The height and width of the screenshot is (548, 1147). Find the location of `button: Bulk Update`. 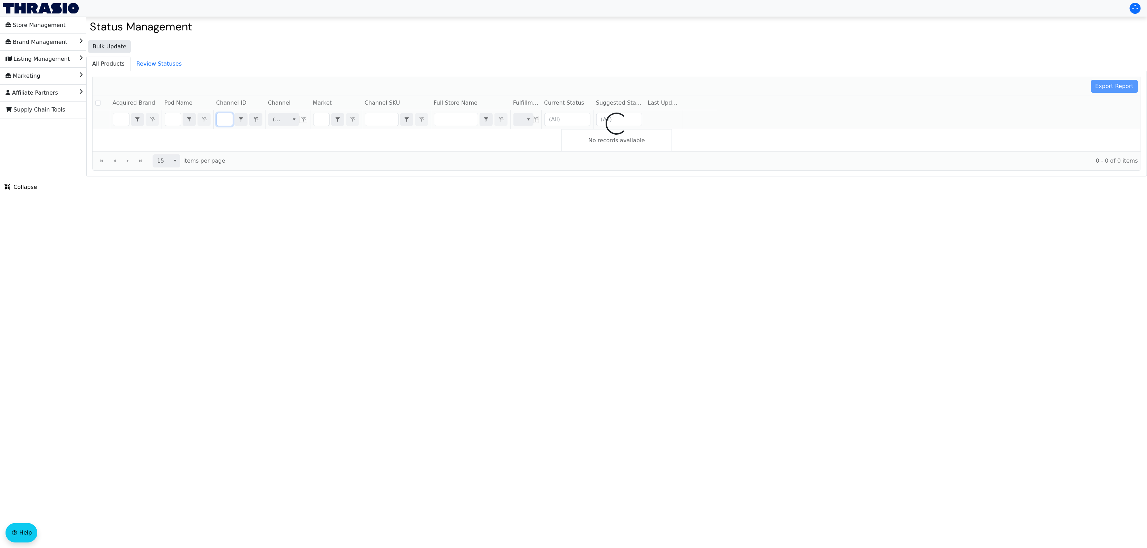

button: Bulk Update is located at coordinates (109, 47).